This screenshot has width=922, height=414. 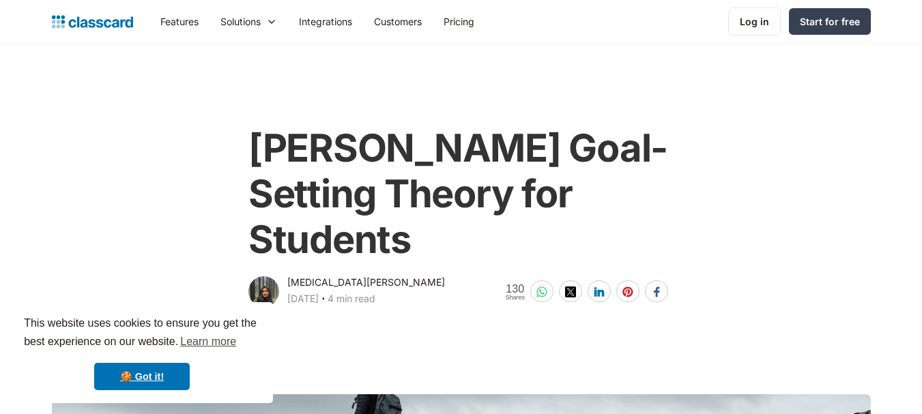 I want to click on a: home, so click(x=92, y=22).